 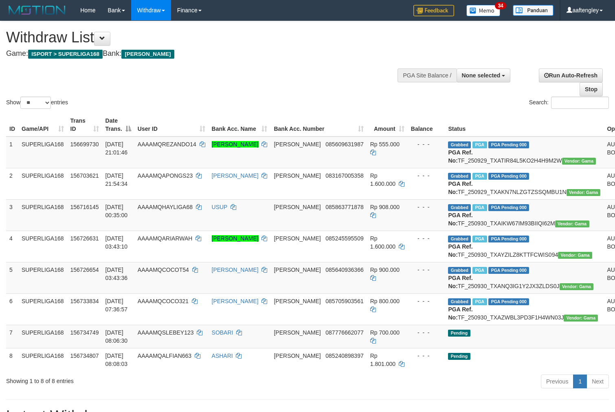 What do you see at coordinates (12, 125) in the screenshot?
I see `th: ID` at bounding box center [12, 125].